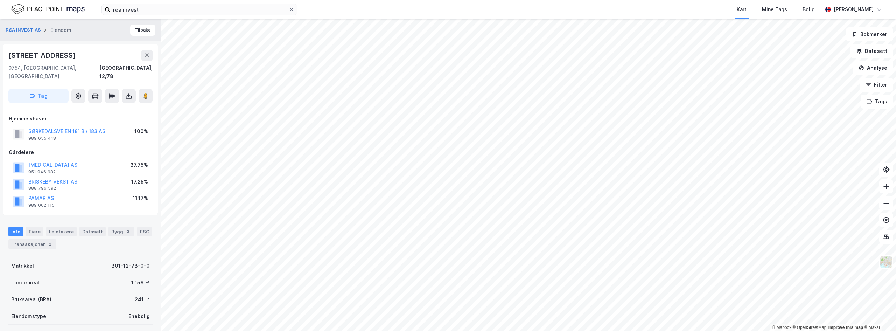 Image resolution: width=896 pixels, height=331 pixels. What do you see at coordinates (25, 282) in the screenshot?
I see `div: Tomteareal` at bounding box center [25, 282].